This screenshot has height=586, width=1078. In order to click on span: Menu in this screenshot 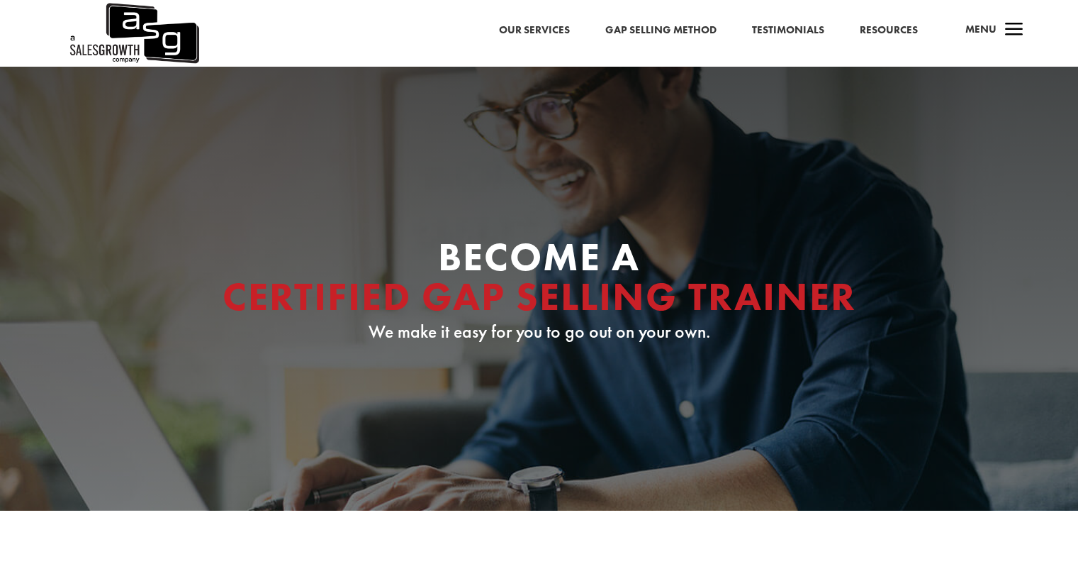, I will do `click(981, 29)`.